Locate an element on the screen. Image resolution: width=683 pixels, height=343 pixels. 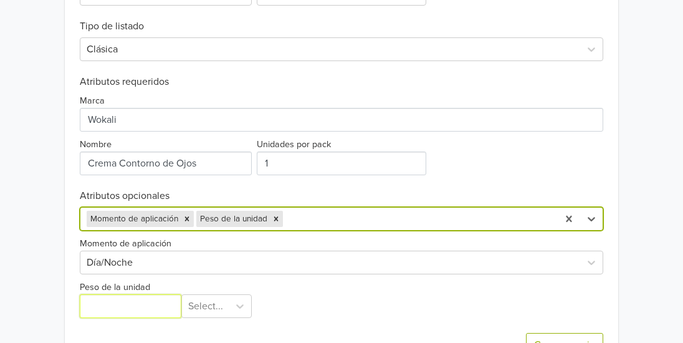
div: Remove Momento de aplicación is located at coordinates (187, 219).